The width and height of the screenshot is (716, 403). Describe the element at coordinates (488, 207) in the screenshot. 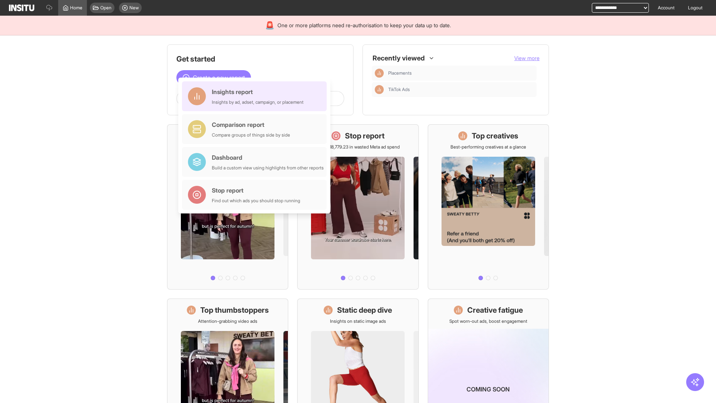

I see `a: Top creativesBest-performing creatives at a glance` at that location.